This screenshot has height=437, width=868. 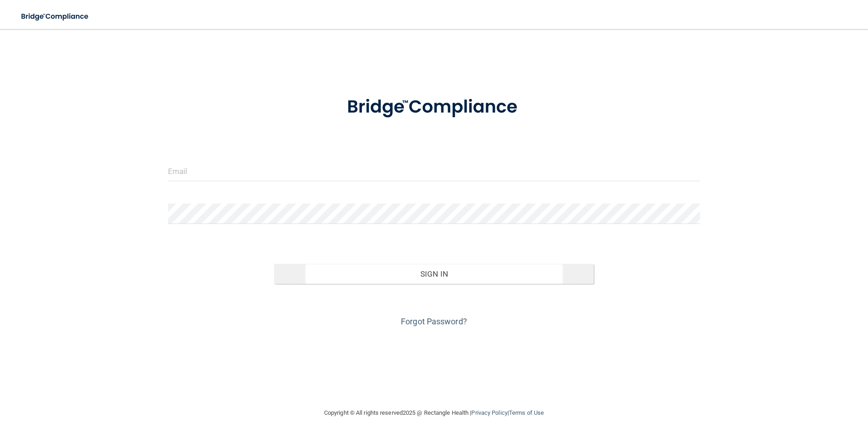 What do you see at coordinates (434, 171) in the screenshot?
I see `input: Email` at bounding box center [434, 171].